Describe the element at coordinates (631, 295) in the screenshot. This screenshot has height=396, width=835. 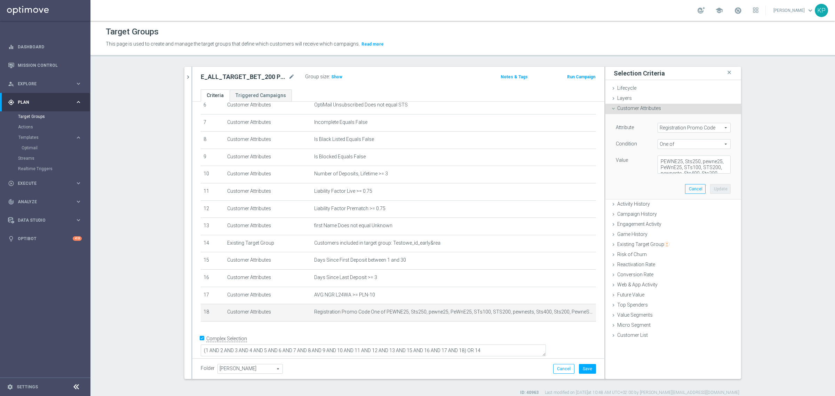
I see `span: Future Value` at that location.